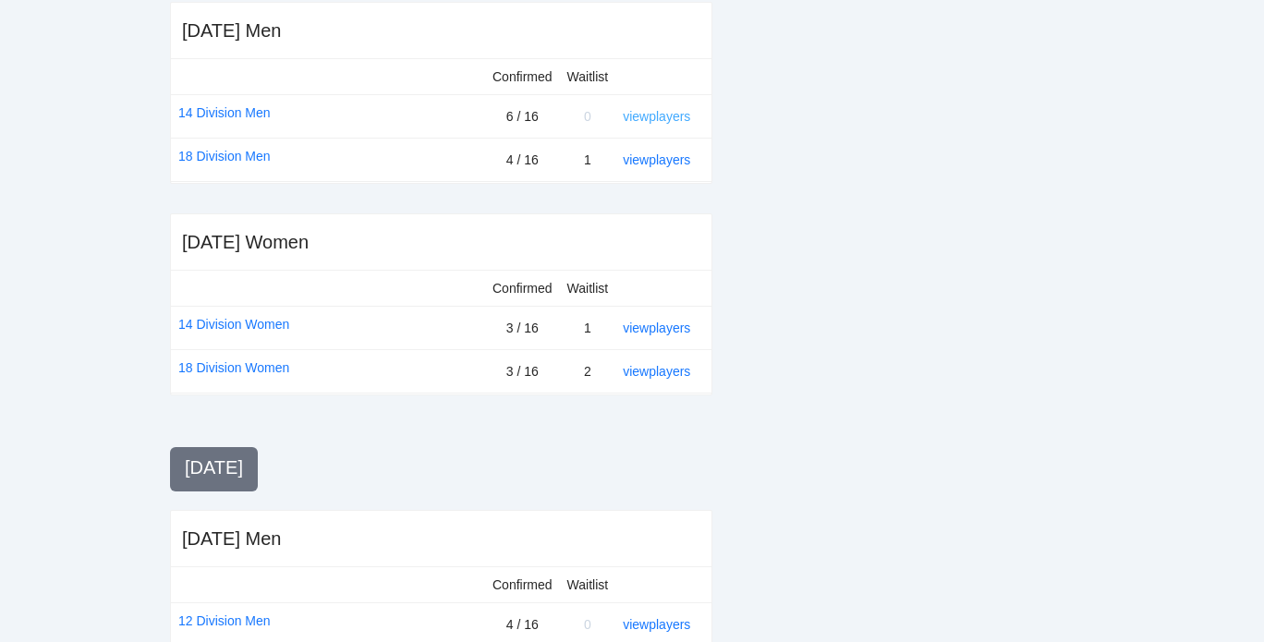 The height and width of the screenshot is (642, 1264). I want to click on a: 14 Division Women, so click(234, 324).